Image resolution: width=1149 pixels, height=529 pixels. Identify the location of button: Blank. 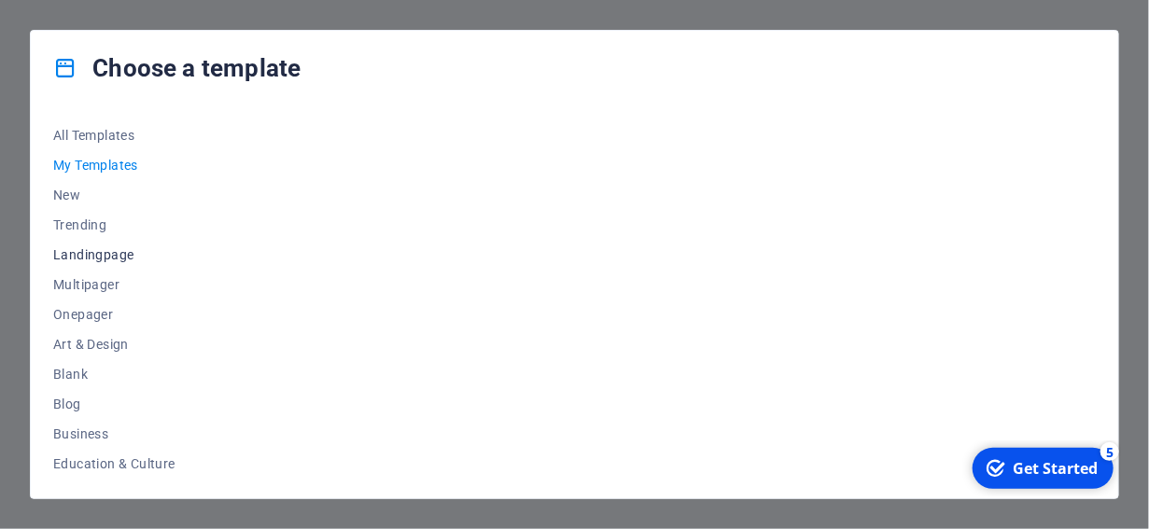
(114, 374).